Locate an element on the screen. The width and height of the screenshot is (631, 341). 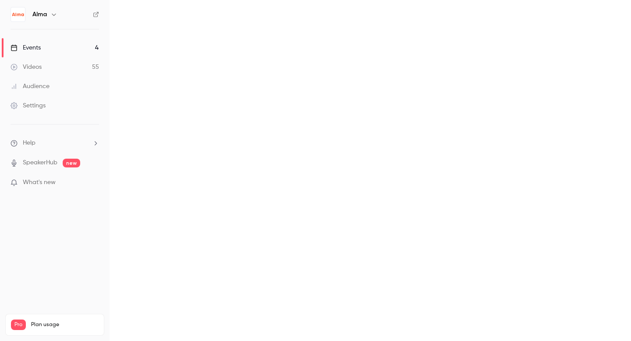
li: help-dropdown-opener is located at coordinates (55, 143).